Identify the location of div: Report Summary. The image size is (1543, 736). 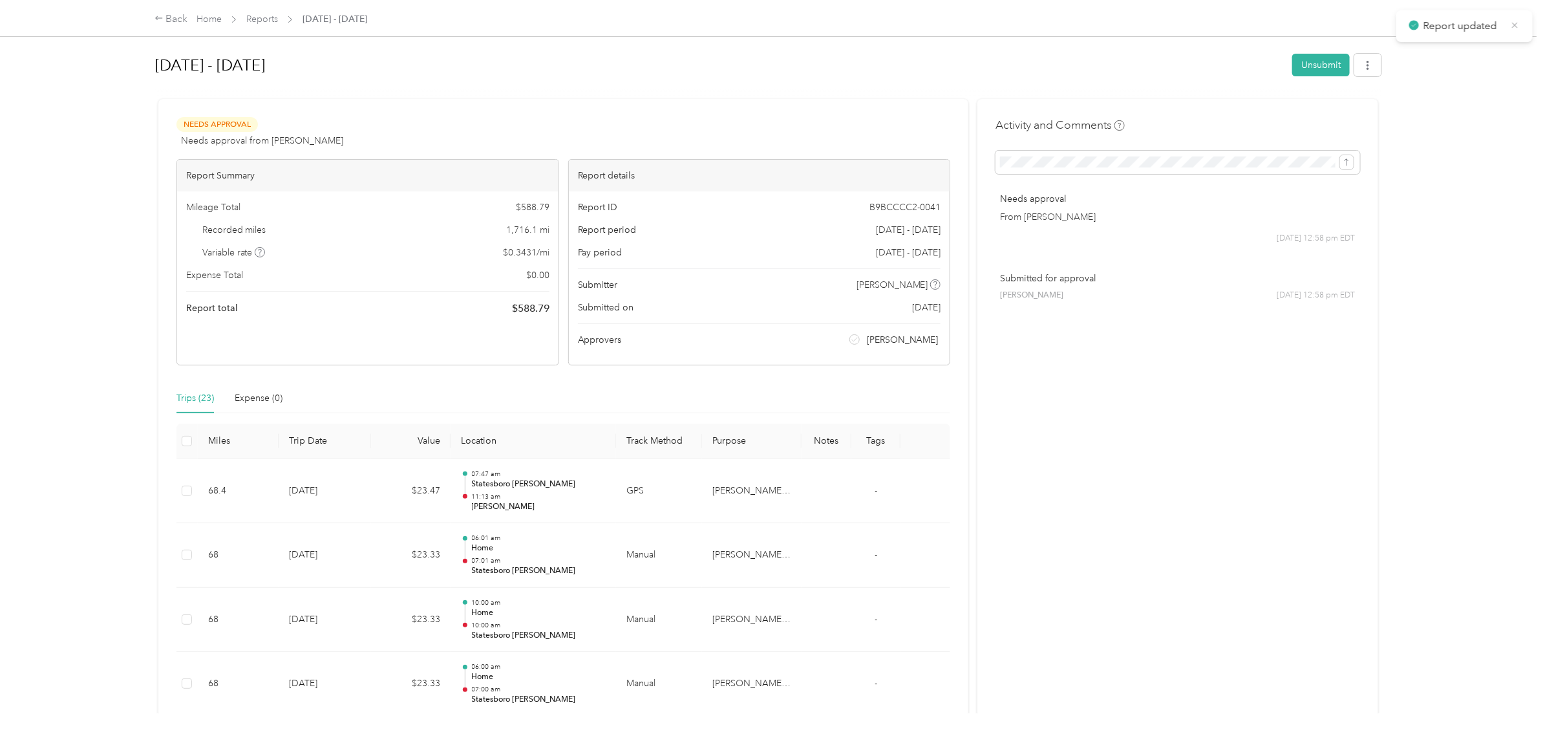
(368, 175).